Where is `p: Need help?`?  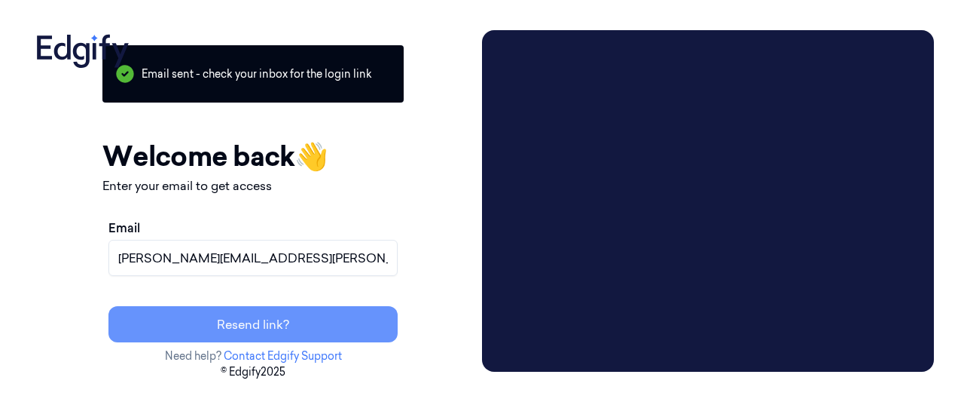 p: Need help? is located at coordinates (253, 356).